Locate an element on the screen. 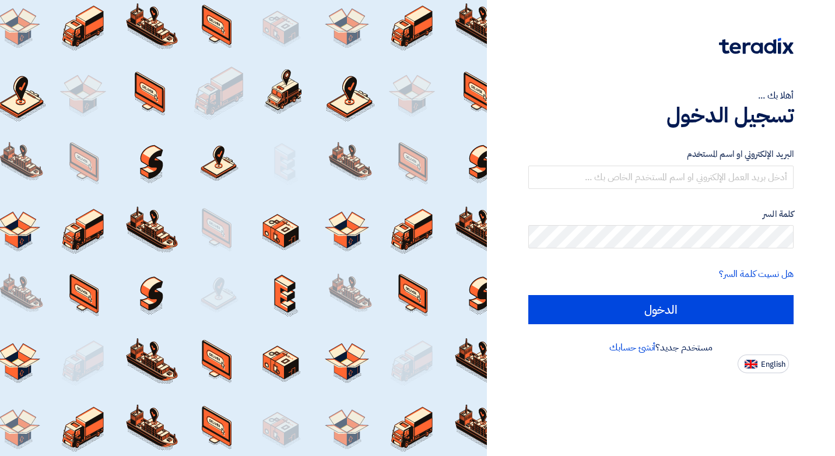 The height and width of the screenshot is (456, 835). div: أهلا بك ... is located at coordinates (661, 96).